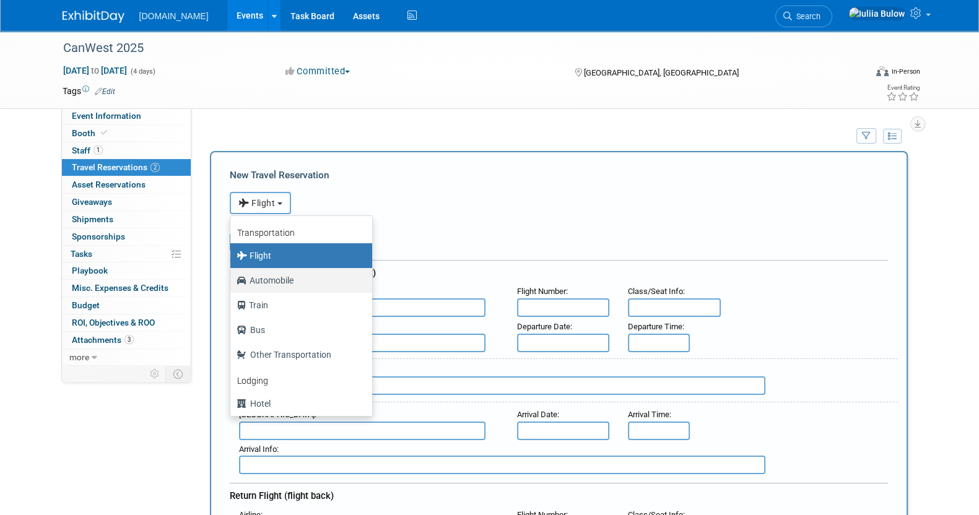  What do you see at coordinates (301, 379) in the screenshot?
I see `a: Lodging` at bounding box center [301, 379].